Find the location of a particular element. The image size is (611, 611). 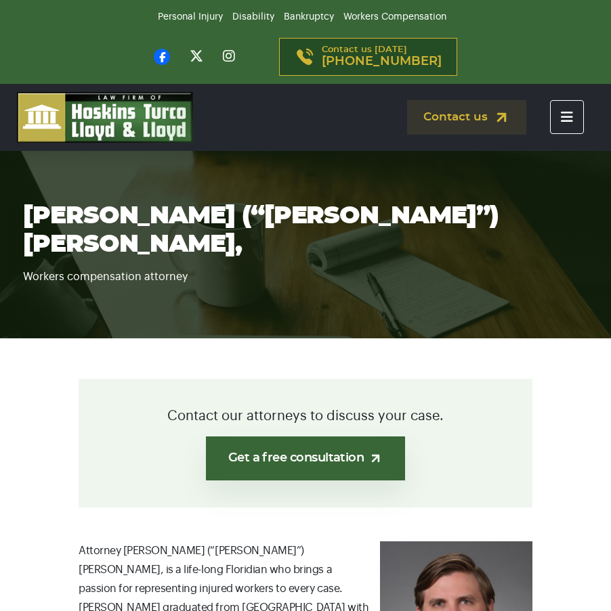

p: Workers compensation attorney is located at coordinates (305, 272).